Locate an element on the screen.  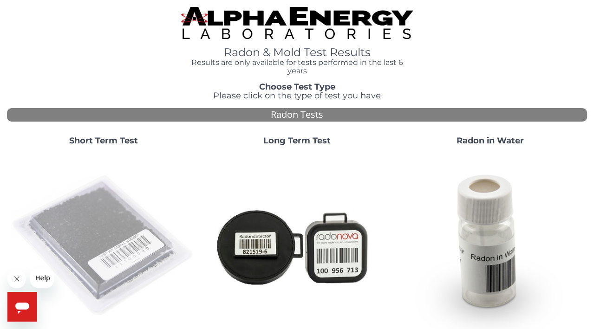
strong: Choose Test Type is located at coordinates (297, 87).